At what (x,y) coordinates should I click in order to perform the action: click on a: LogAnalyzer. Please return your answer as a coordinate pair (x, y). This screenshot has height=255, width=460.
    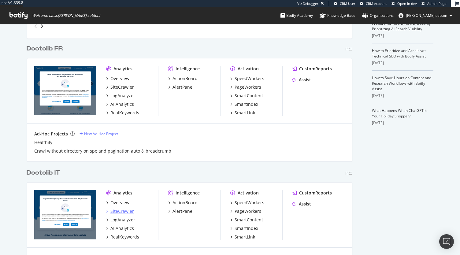
    Looking at the image, I should click on (121, 96).